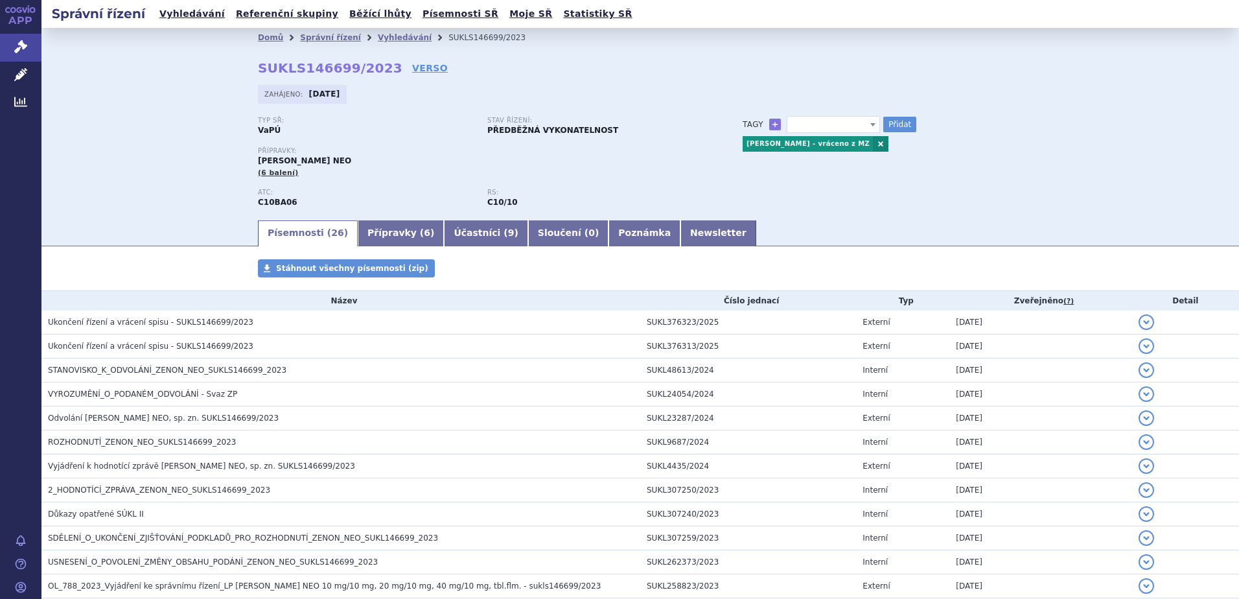 The height and width of the screenshot is (599, 1239). Describe the element at coordinates (400, 233) in the screenshot. I see `a: Přípravky (6)` at that location.